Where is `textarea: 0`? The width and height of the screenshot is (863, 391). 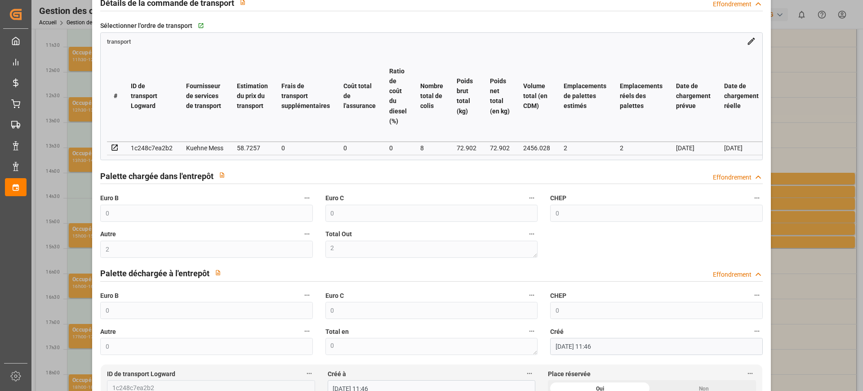 textarea: 0 is located at coordinates (432, 346).